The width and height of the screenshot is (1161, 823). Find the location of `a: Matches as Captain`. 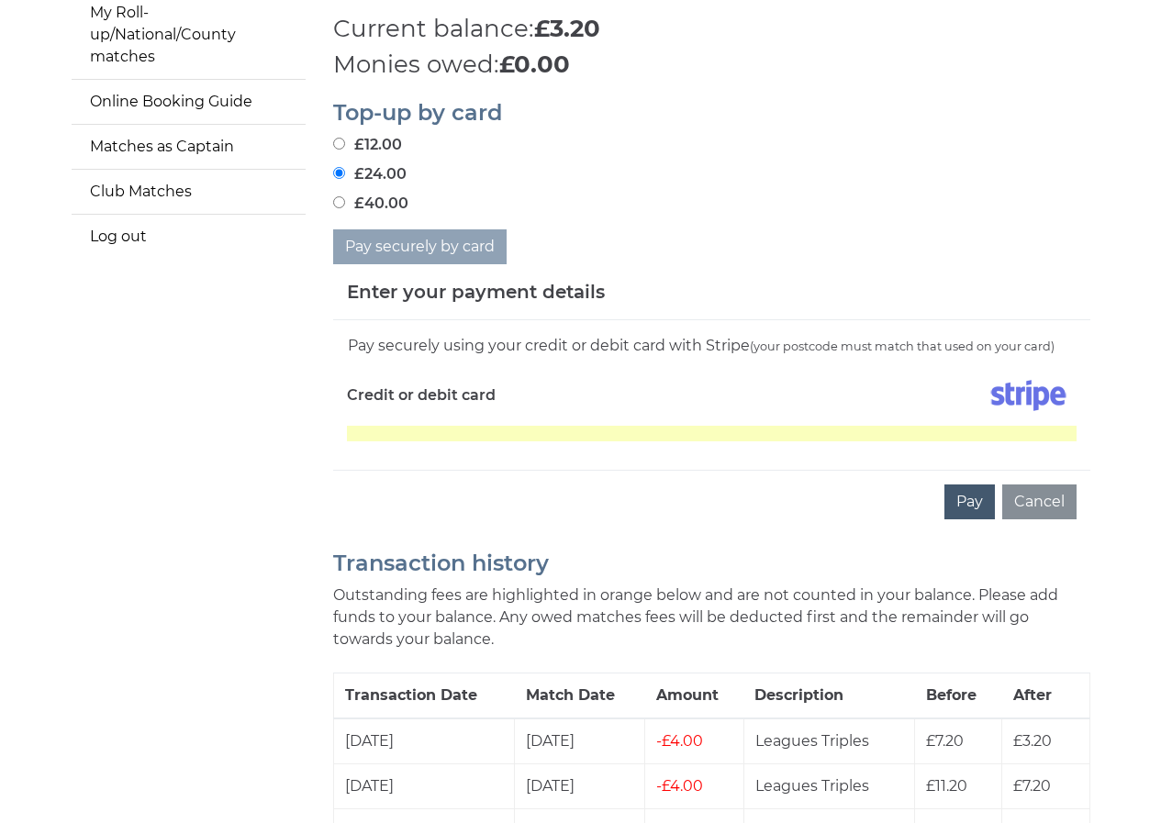

a: Matches as Captain is located at coordinates (188, 147).